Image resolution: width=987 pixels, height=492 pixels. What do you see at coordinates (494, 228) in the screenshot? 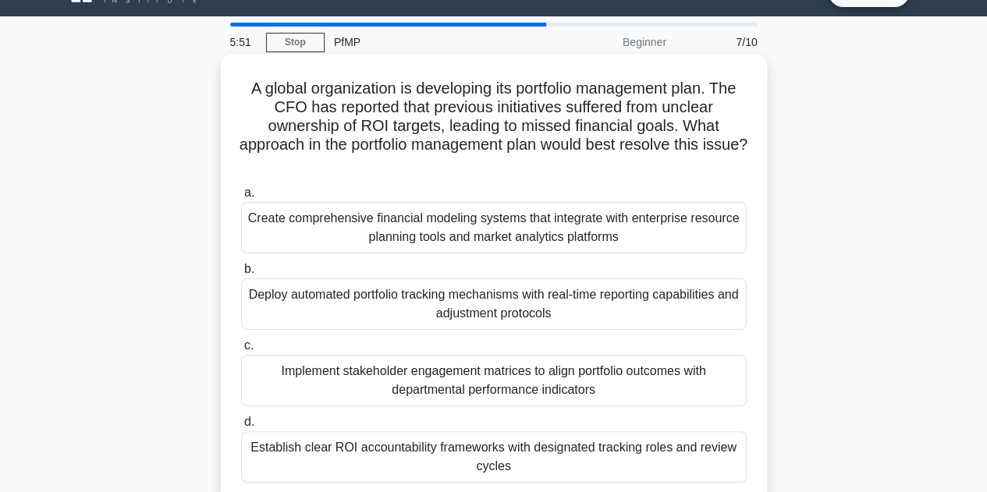
I see `div: Create comprehensive financial modeling systems that integrate with enterprise resource planning ...` at bounding box center [494, 228].